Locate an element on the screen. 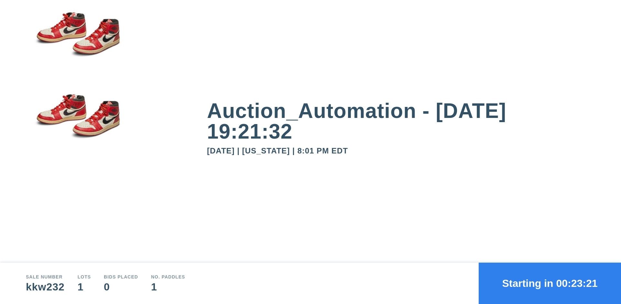 Image resolution: width=621 pixels, height=304 pixels. div: Bids Placed is located at coordinates (121, 277).